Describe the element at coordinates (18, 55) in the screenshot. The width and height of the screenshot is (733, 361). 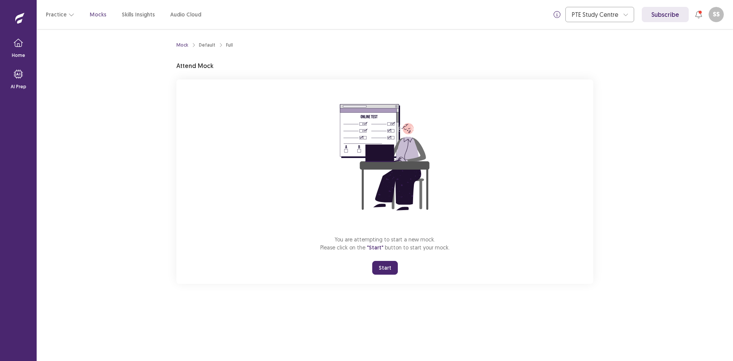
I see `p: Home` at that location.